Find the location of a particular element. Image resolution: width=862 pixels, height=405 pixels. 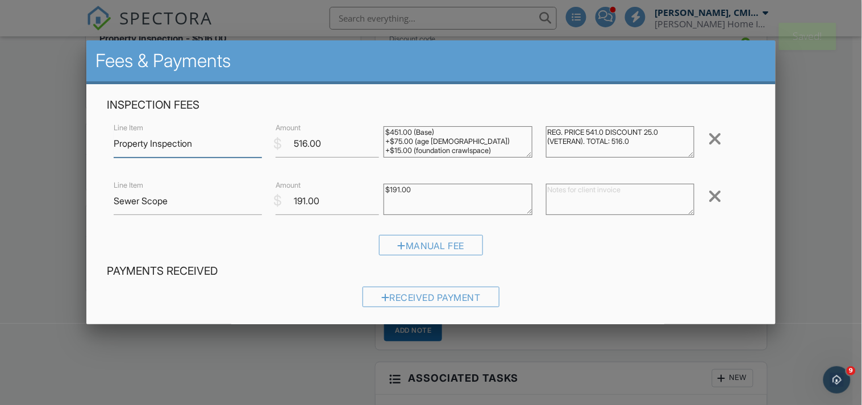

a: Received Payment is located at coordinates (431, 300).